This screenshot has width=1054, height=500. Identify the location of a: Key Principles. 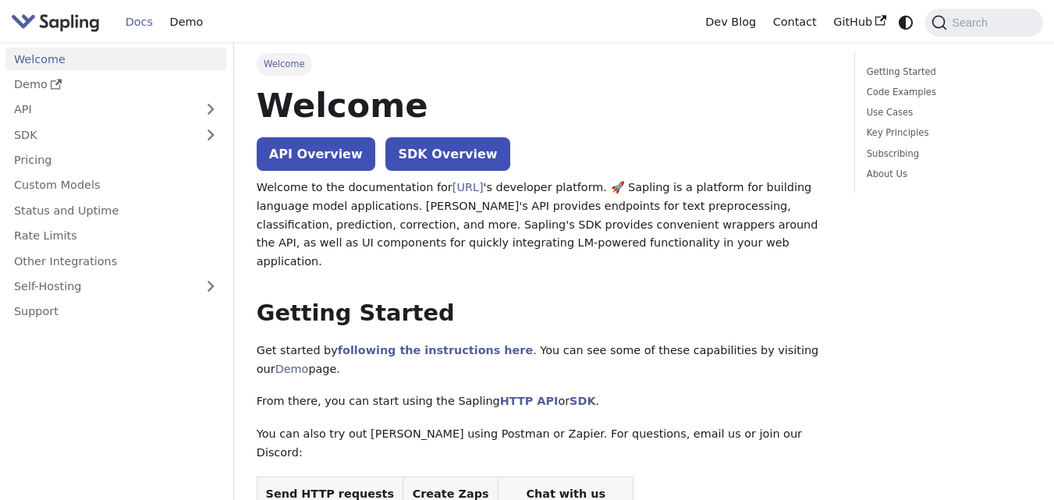
(946, 133).